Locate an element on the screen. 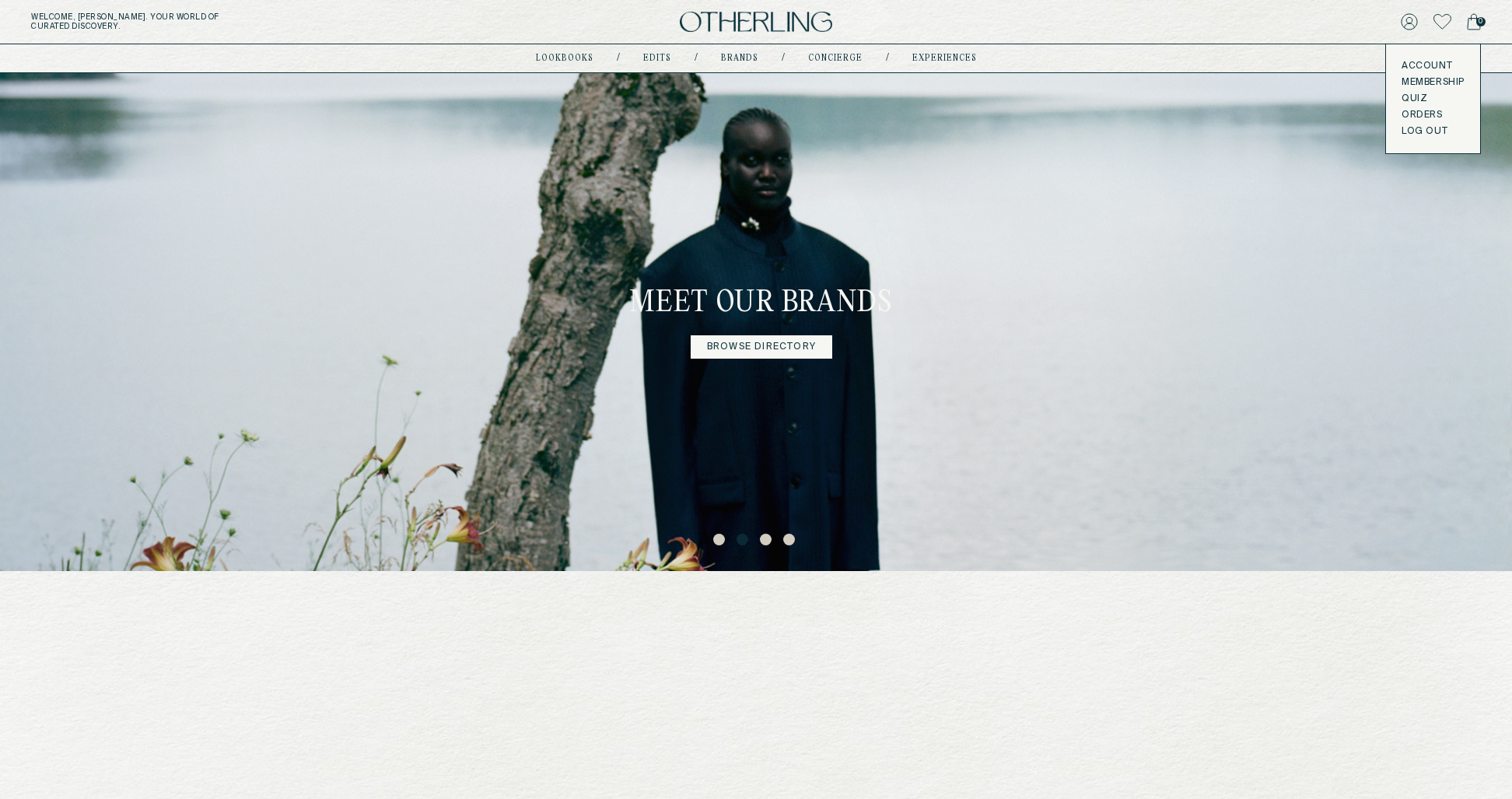 The height and width of the screenshot is (799, 1512). h3: Meet our brands is located at coordinates (762, 305).